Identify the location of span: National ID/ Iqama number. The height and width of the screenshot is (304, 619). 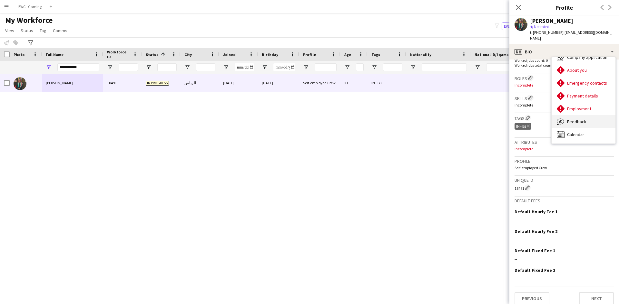
(498, 54).